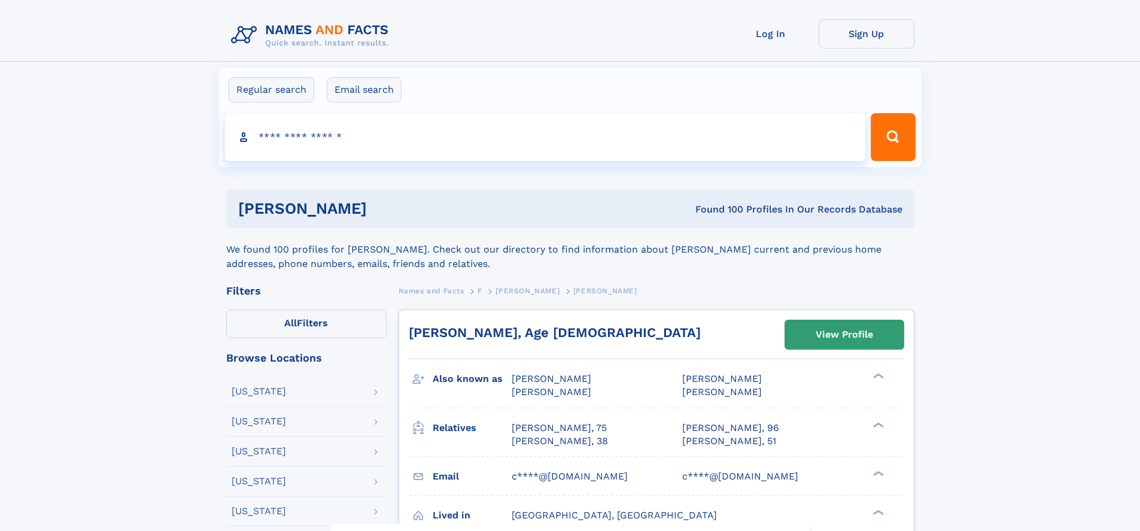 The image size is (1140, 531). Describe the element at coordinates (306, 291) in the screenshot. I see `div: Filters` at that location.